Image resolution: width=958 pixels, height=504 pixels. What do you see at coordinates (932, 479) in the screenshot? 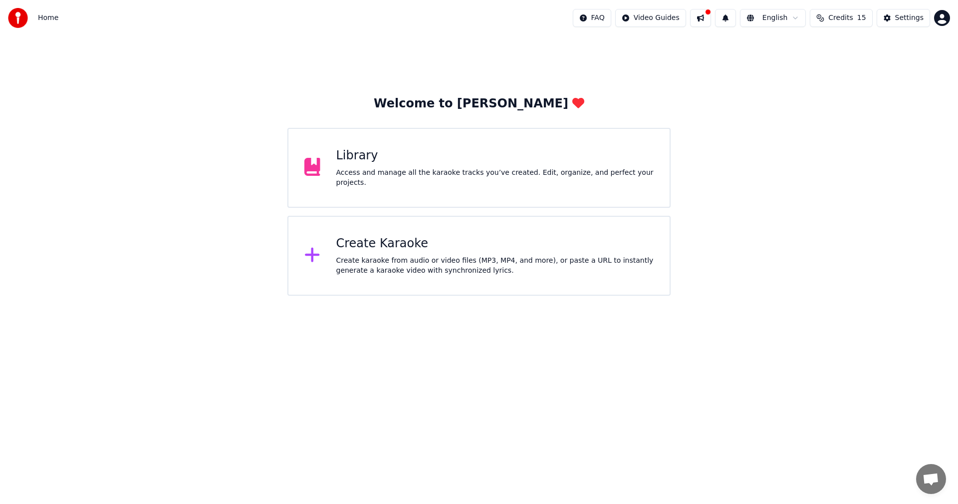
I see `div: Open chat` at bounding box center [932, 479].